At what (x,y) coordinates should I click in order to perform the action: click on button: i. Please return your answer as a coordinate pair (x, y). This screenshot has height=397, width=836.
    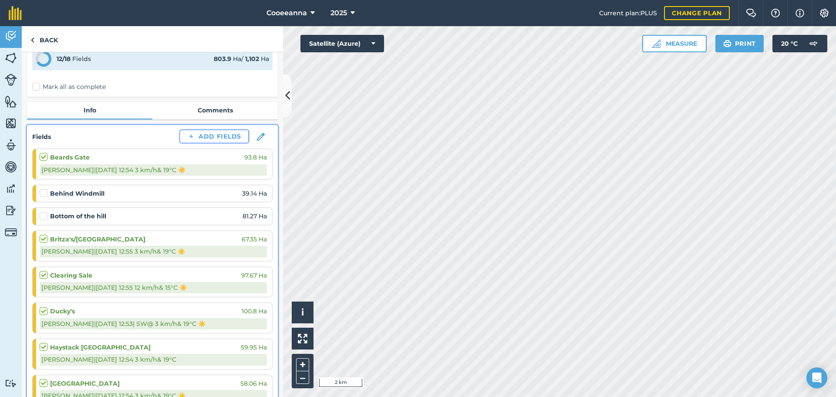
    Looking at the image, I should click on (303, 312).